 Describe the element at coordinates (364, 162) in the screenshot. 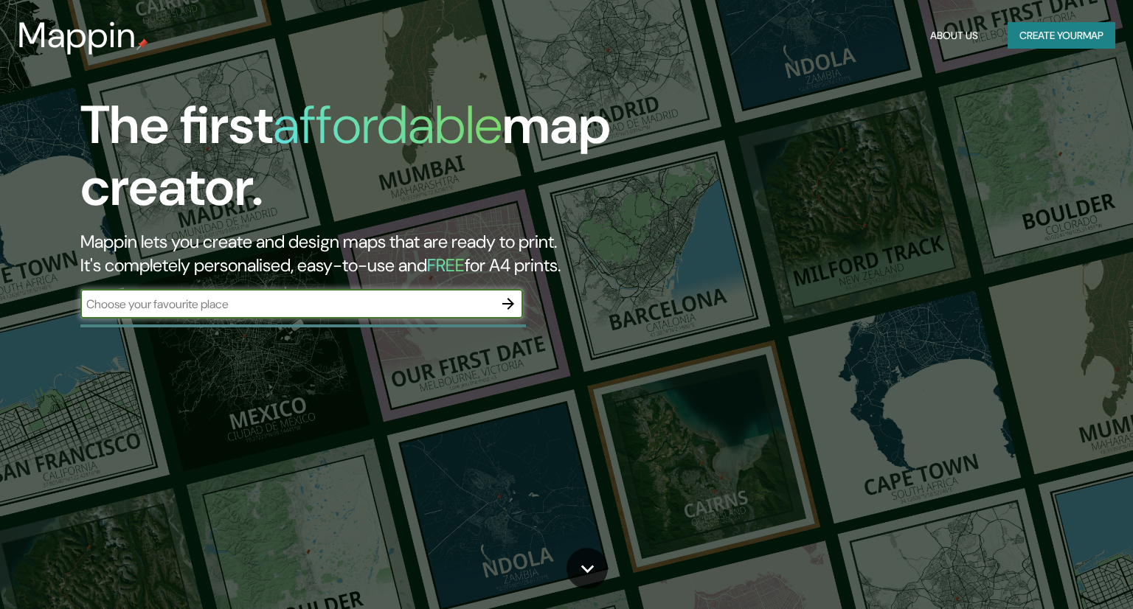

I see `h1: The first map creator.` at that location.